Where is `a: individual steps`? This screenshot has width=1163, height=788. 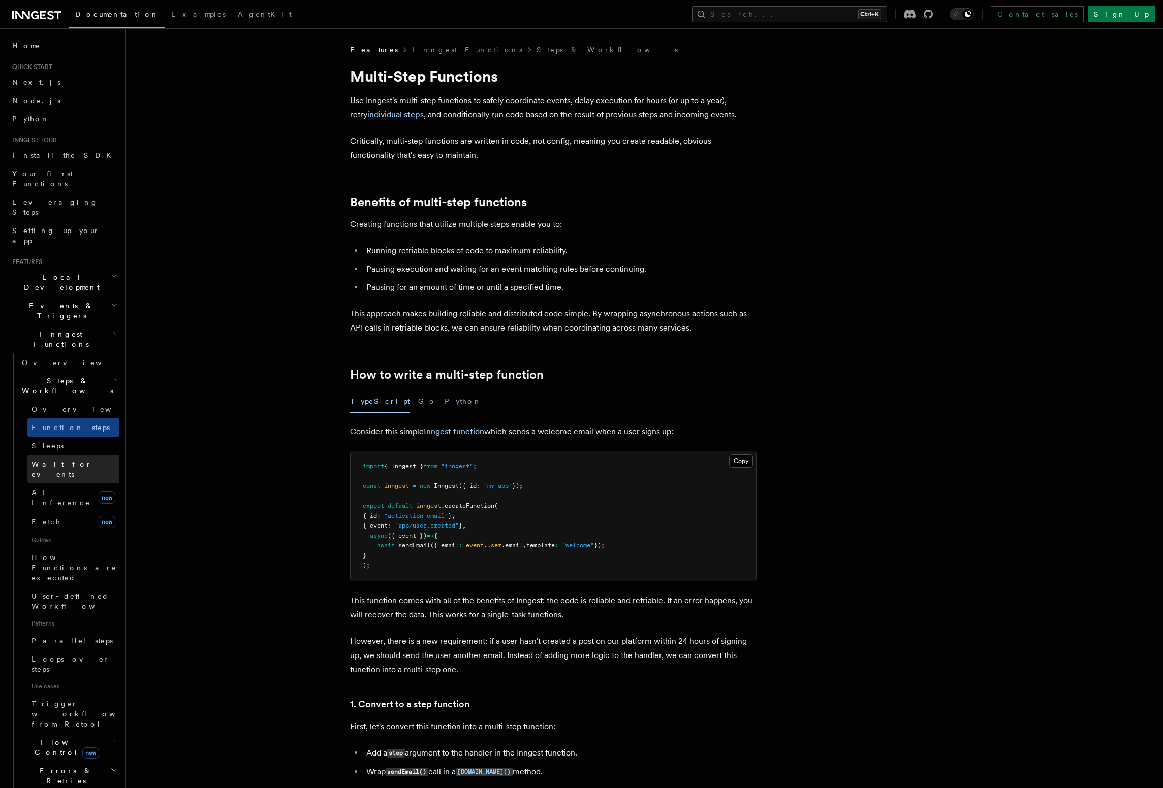 a: individual steps is located at coordinates (395, 114).